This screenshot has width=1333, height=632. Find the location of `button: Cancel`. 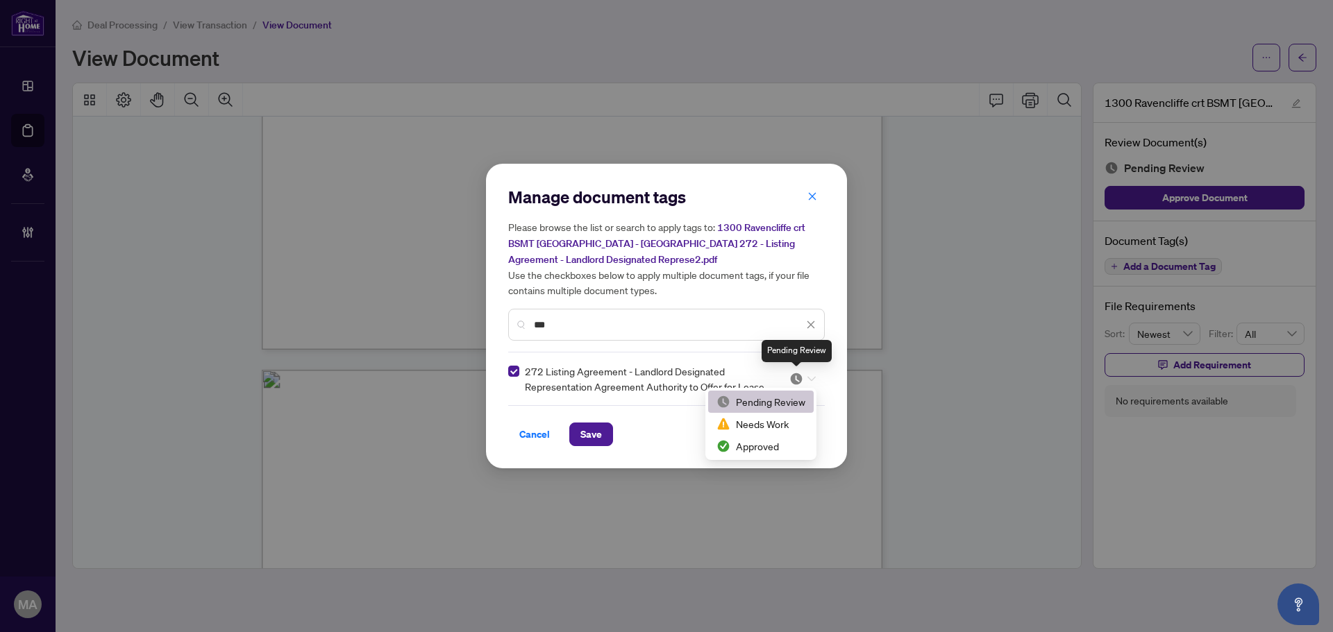

button: Cancel is located at coordinates (534, 435).